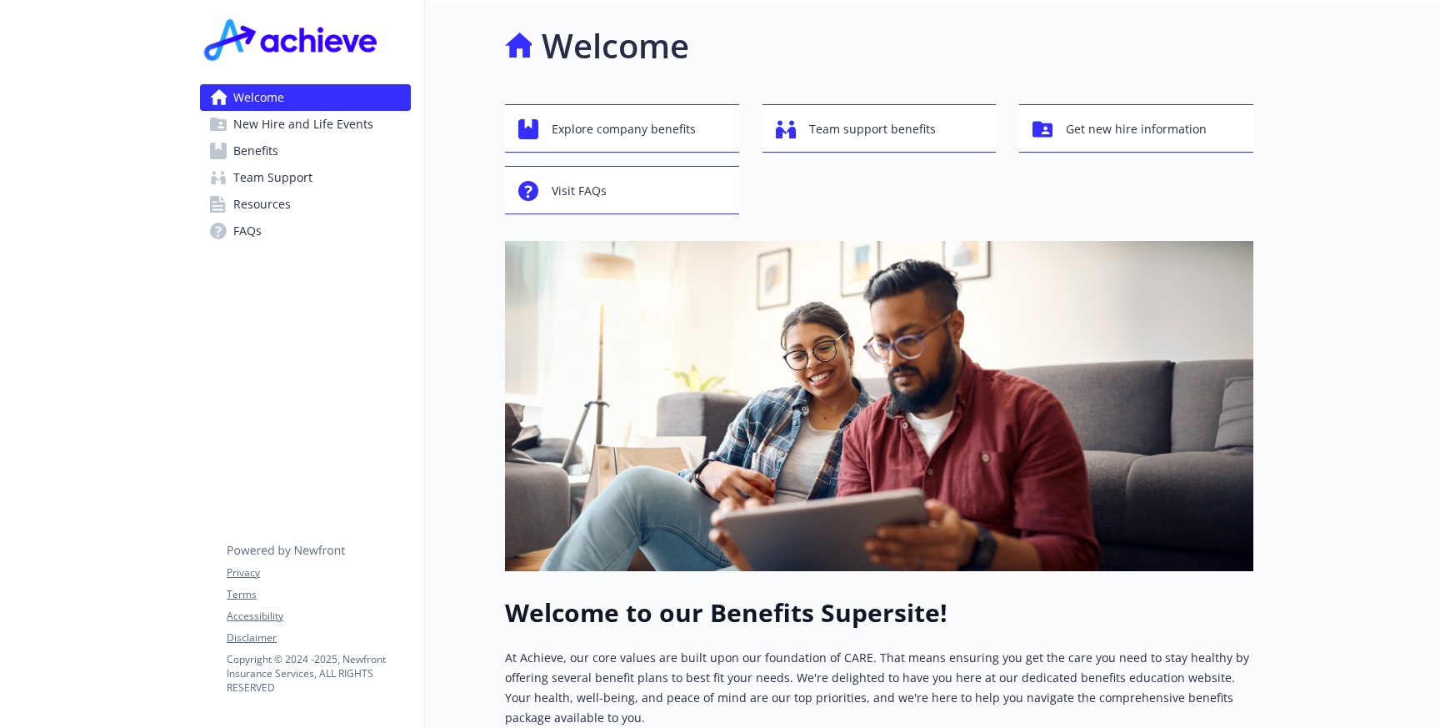 Image resolution: width=1440 pixels, height=728 pixels. What do you see at coordinates (879, 688) in the screenshot?
I see `p: At Achieve, our core values are built upon our foundation of CARE. That means ensuring you get th...` at bounding box center [879, 688].